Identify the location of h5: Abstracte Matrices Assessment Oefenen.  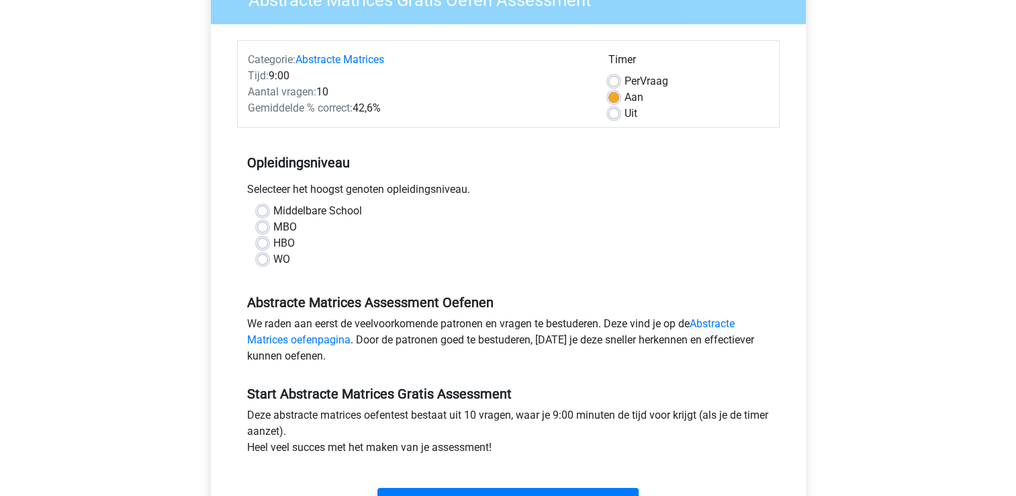
(508, 302).